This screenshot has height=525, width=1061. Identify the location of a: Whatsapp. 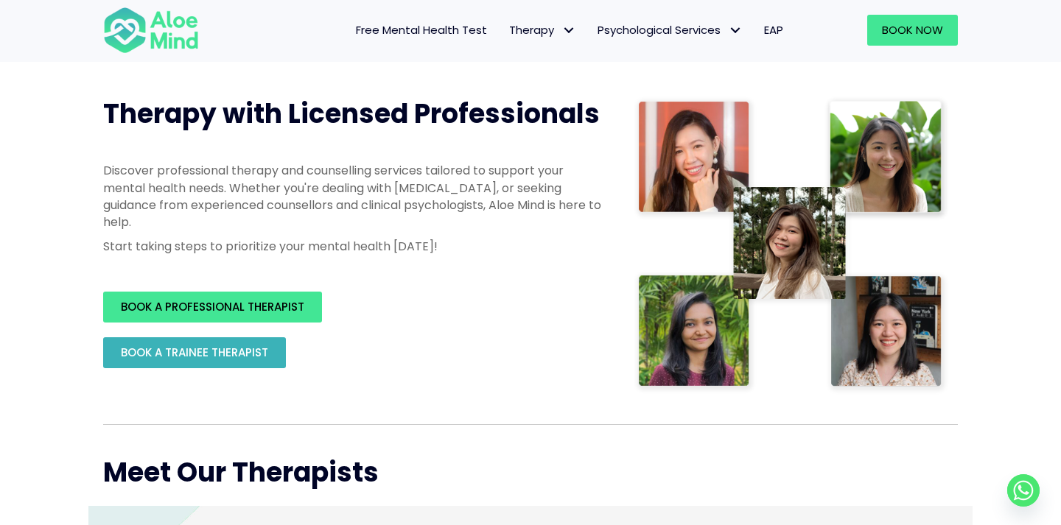
(1023, 491).